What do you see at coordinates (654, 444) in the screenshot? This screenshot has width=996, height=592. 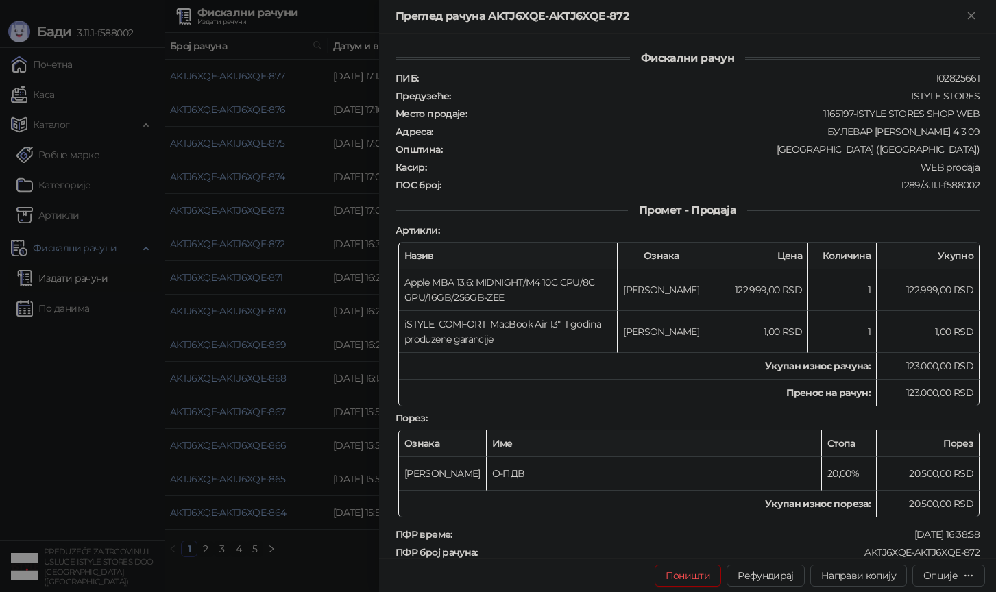 I see `th: Име` at bounding box center [654, 444].